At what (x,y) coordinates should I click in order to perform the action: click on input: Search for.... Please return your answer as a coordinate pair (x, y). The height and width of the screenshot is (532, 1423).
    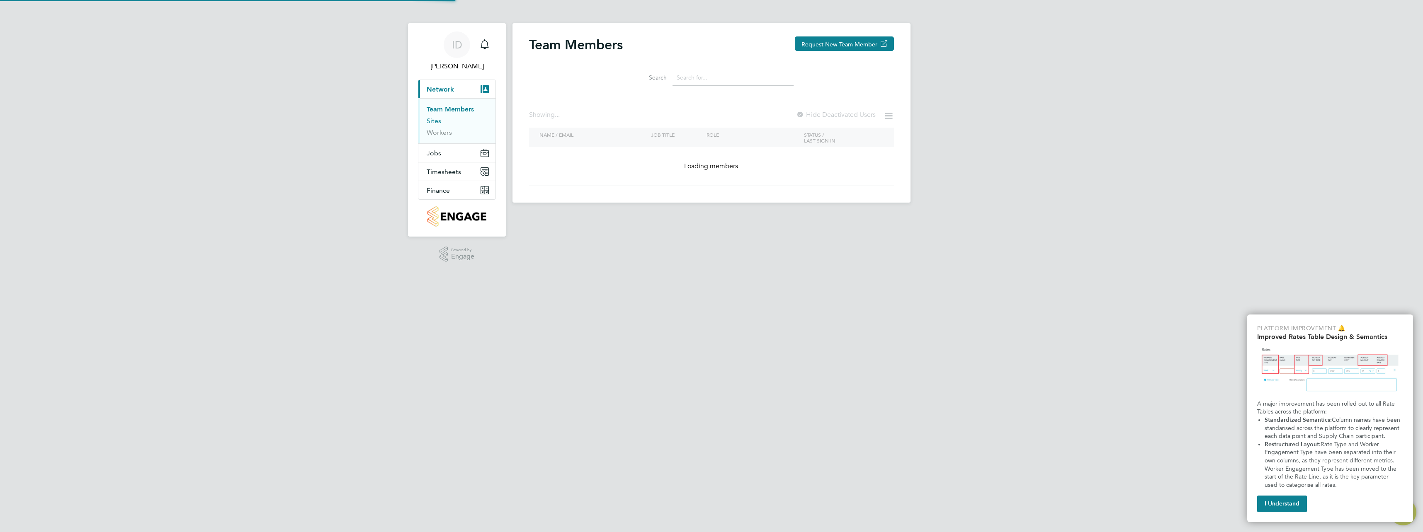
    Looking at the image, I should click on (733, 78).